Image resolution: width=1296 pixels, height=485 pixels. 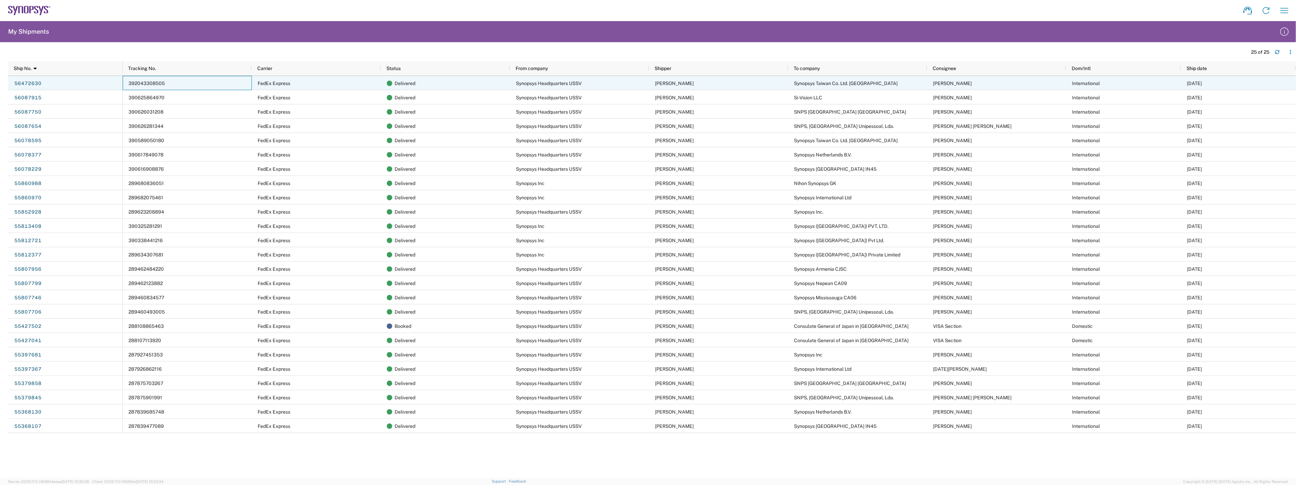 What do you see at coordinates (952, 169) in the screenshot?
I see `span: Shilpa Donnipadu` at bounding box center [952, 169].